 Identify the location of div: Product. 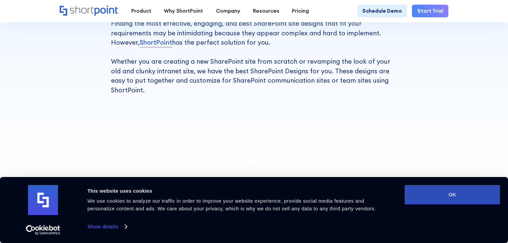
(141, 11).